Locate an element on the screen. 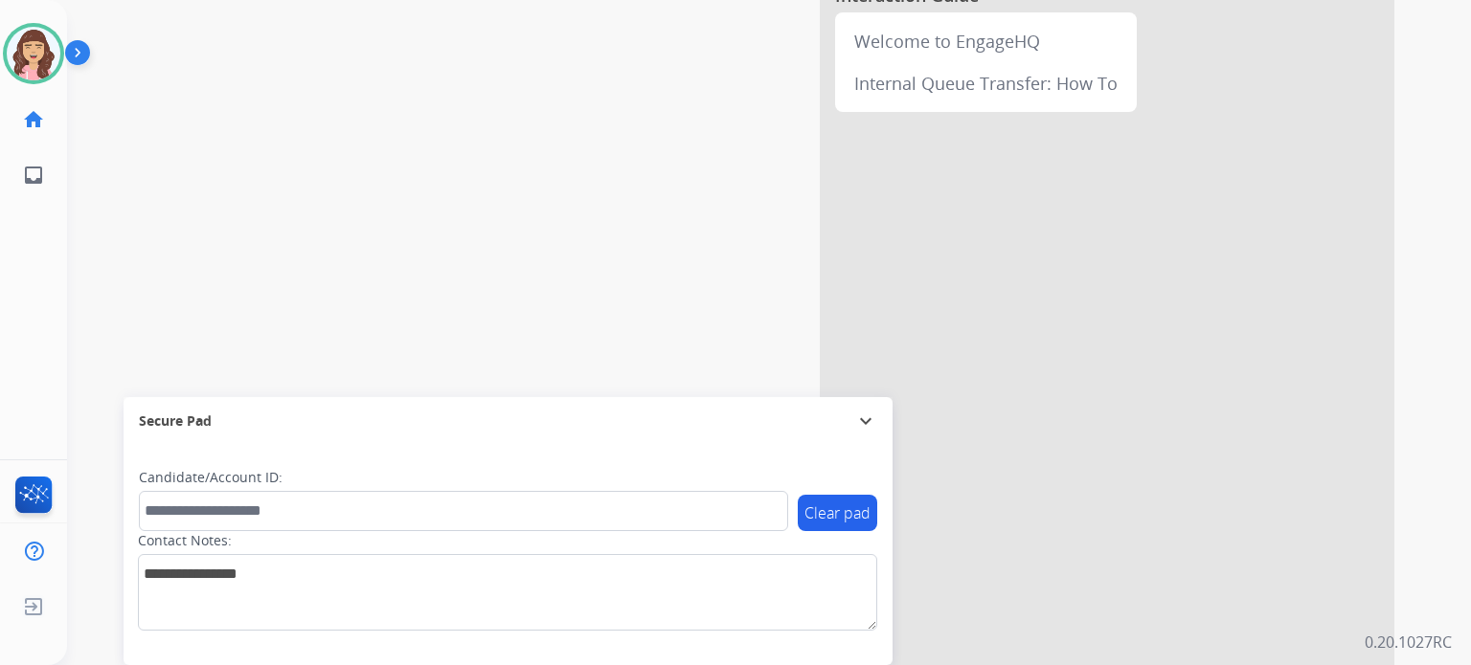 This screenshot has height=665, width=1471. mat-icon: expand_more is located at coordinates (865, 421).